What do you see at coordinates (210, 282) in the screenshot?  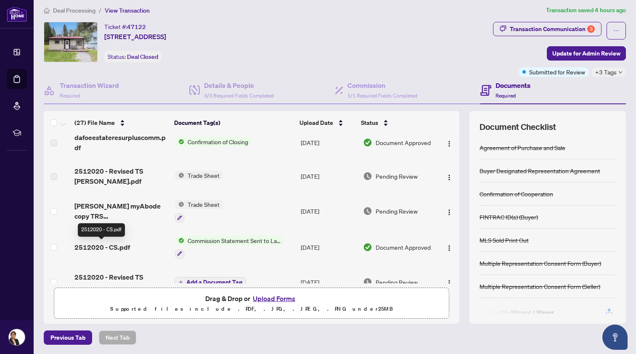 I see `button: Add a Document Tag` at bounding box center [210, 282].